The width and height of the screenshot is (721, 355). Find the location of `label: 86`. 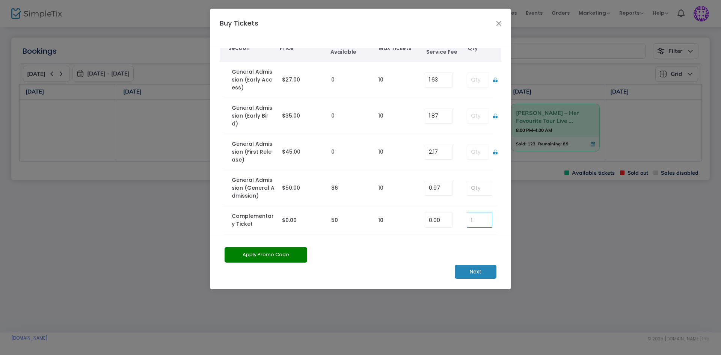

label: 86 is located at coordinates (334, 188).